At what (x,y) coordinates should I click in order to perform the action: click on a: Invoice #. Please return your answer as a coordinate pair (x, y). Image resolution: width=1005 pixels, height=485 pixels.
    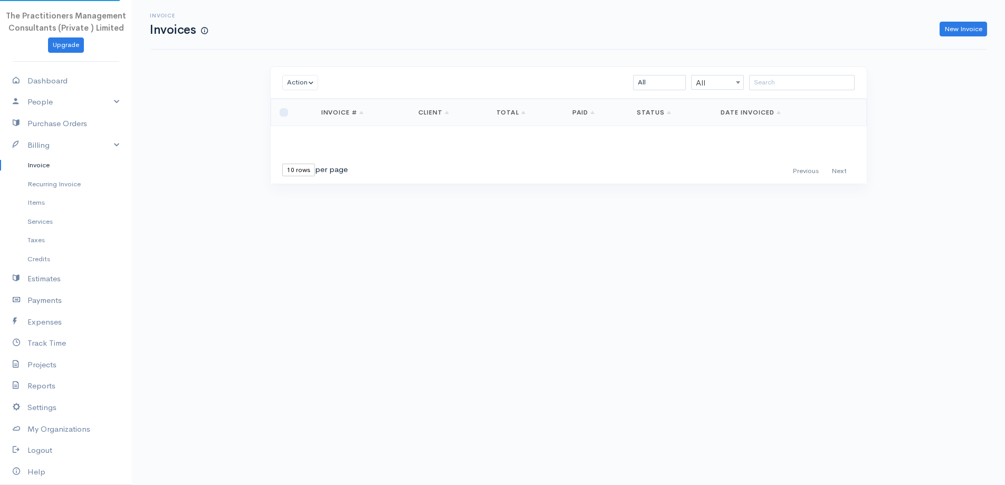
    Looking at the image, I should click on (342, 112).